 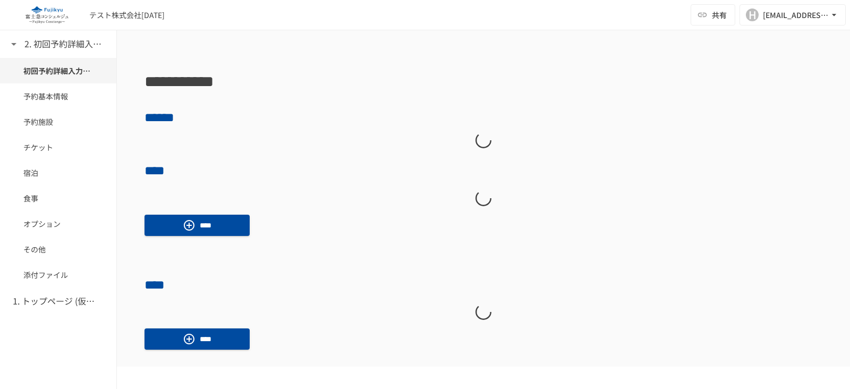 What do you see at coordinates (47, 15) in the screenshot?
I see `img: eQeGXtYPV2fEKIA3pizDiVdzO5gJTl2ahLbsPaD2E4R` at bounding box center [47, 15].